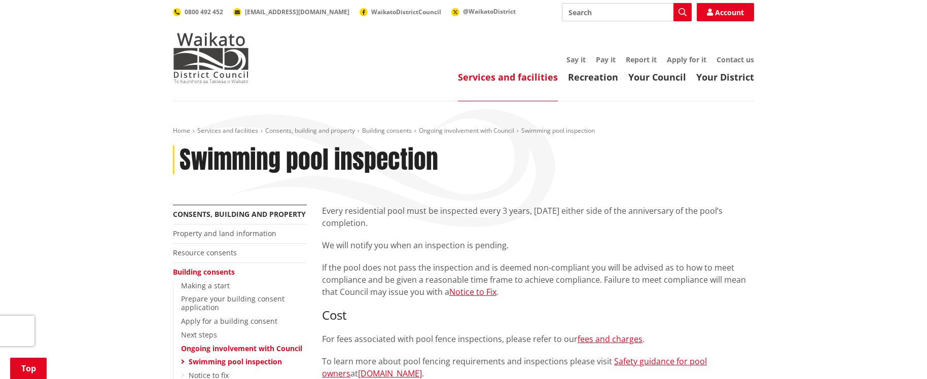 The image size is (927, 379). Describe the element at coordinates (538, 339) in the screenshot. I see `p: For fees associated with pool fence inspections, please refer to our .` at that location.